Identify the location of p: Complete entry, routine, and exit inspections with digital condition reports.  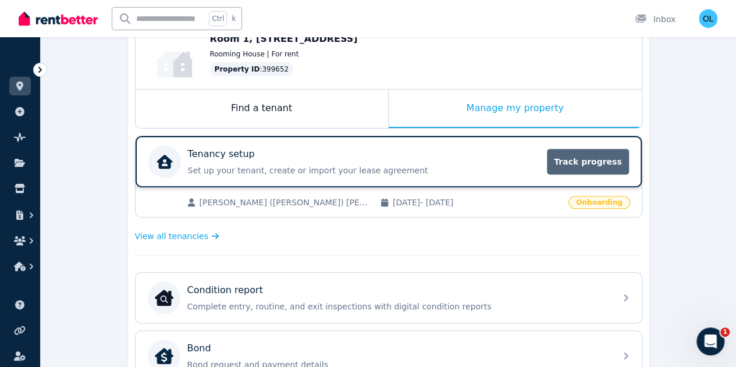
(398, 306).